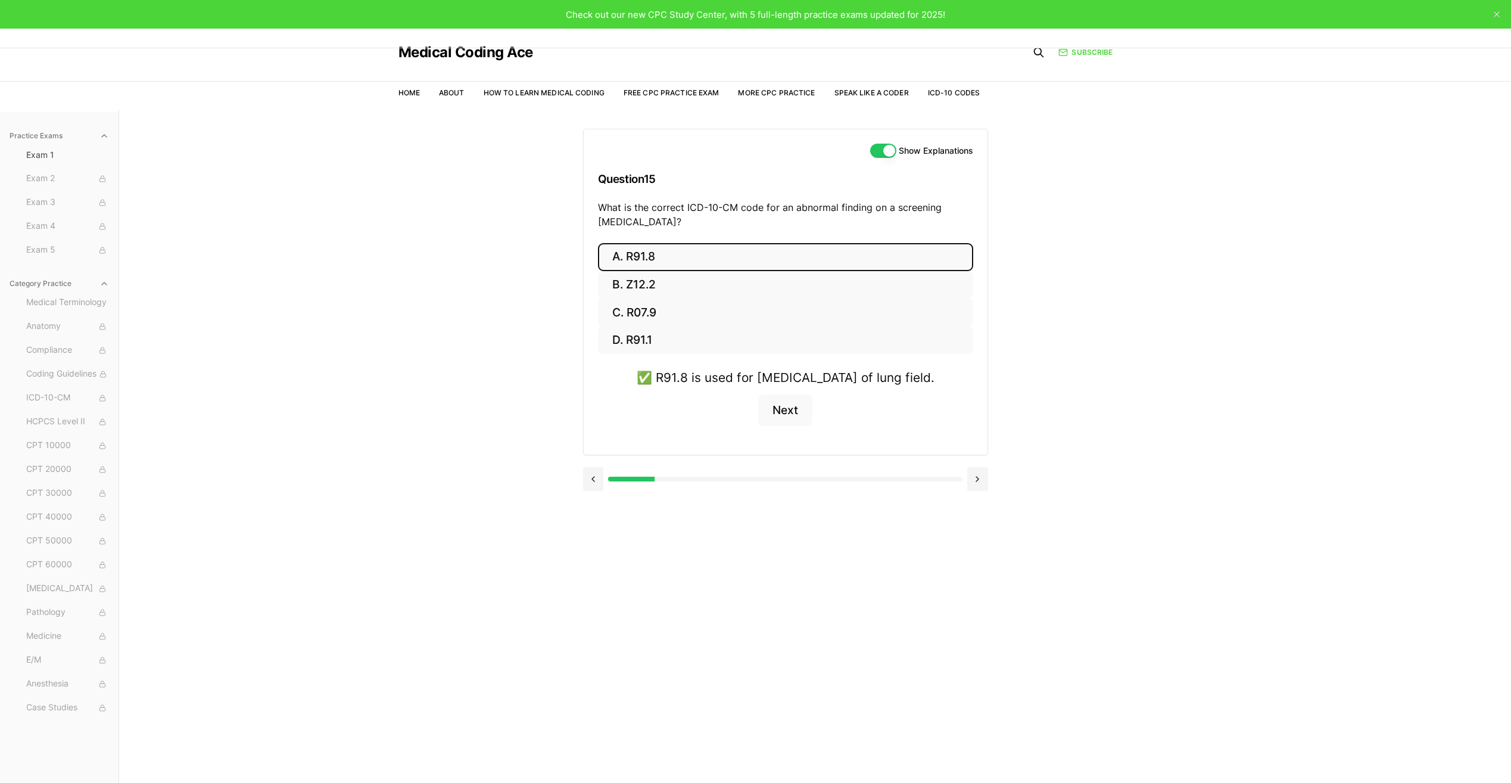  Describe the element at coordinates (954, 92) in the screenshot. I see `a: ICD-10 Codes` at that location.